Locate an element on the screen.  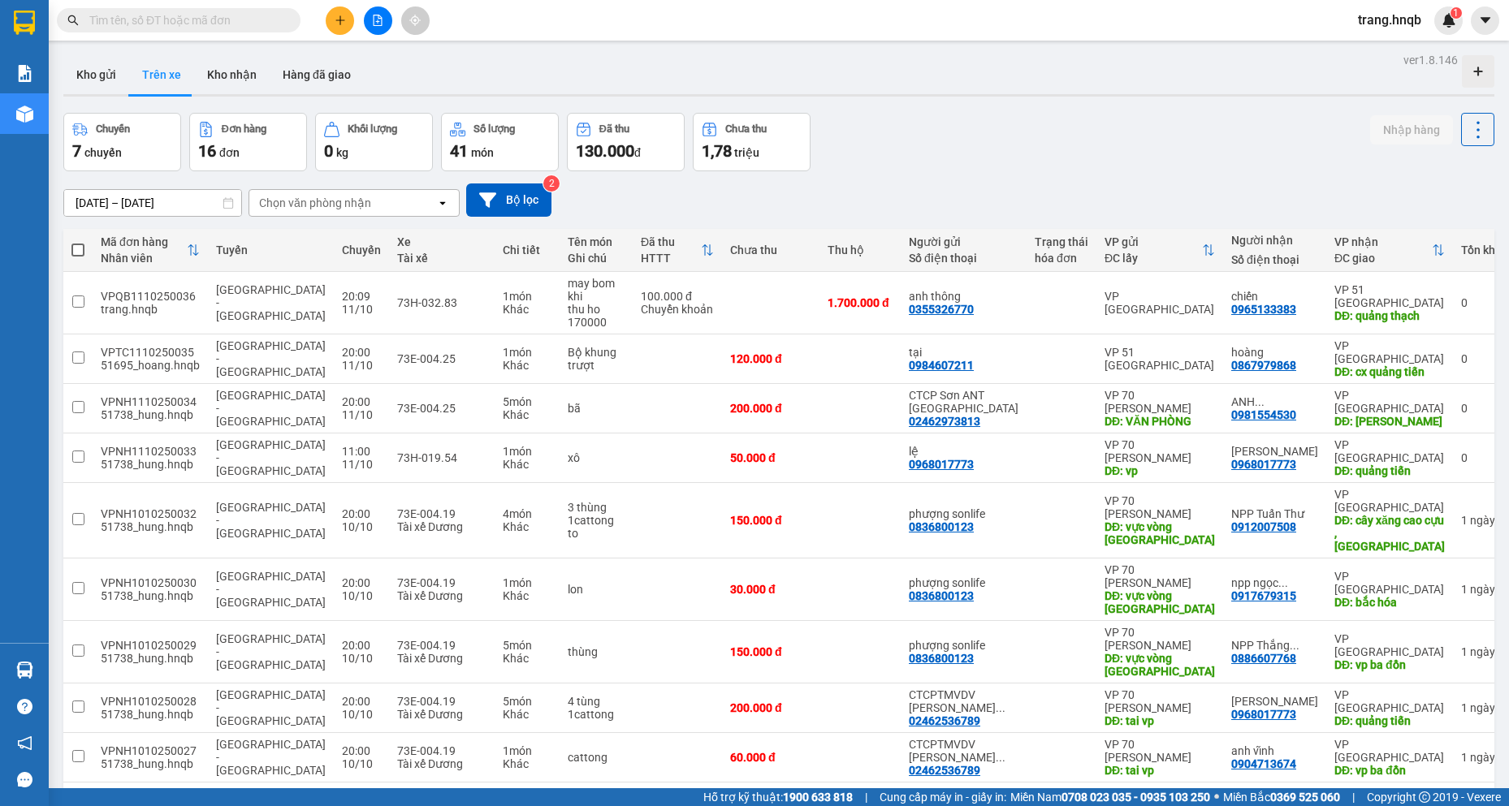
span: chuyến is located at coordinates (103, 153).